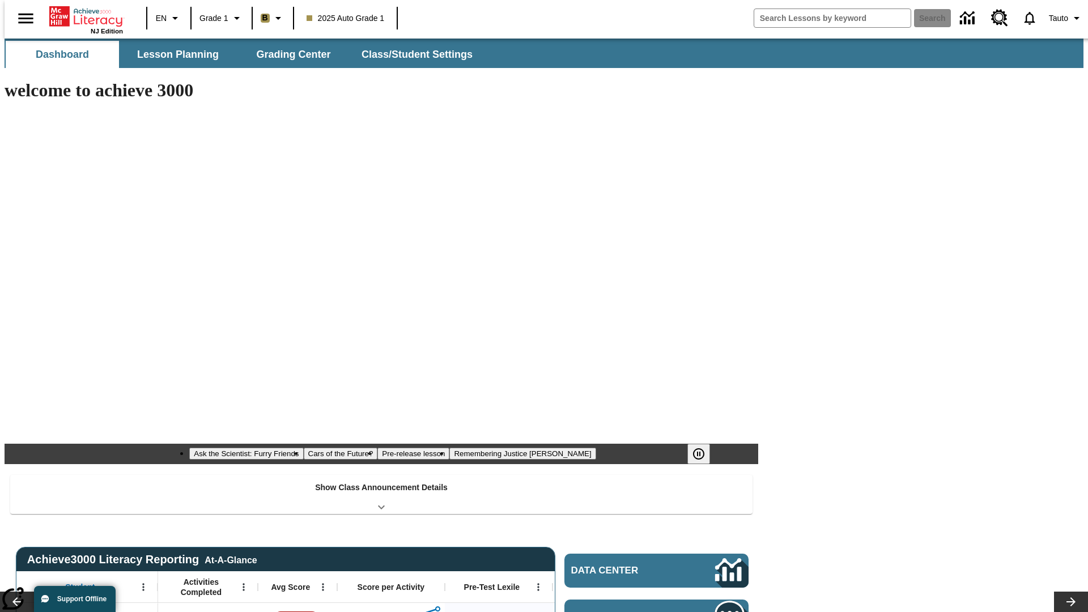 The width and height of the screenshot is (1088, 612). I want to click on div: Show Class Announcement Details, so click(381, 494).